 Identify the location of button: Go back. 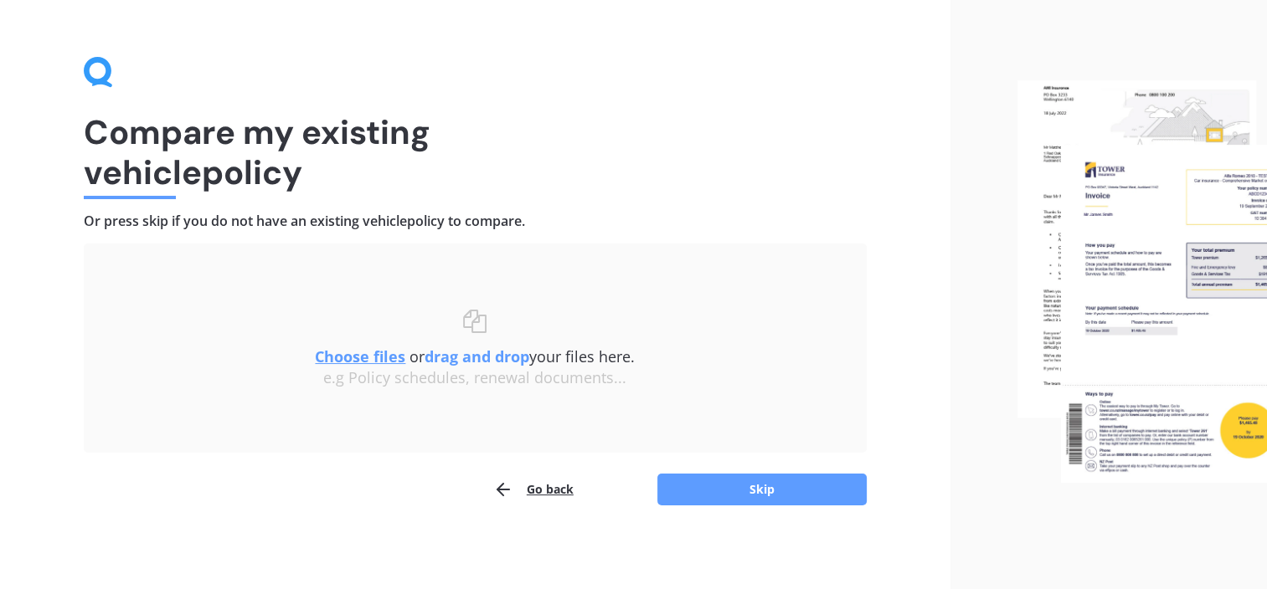
(533, 490).